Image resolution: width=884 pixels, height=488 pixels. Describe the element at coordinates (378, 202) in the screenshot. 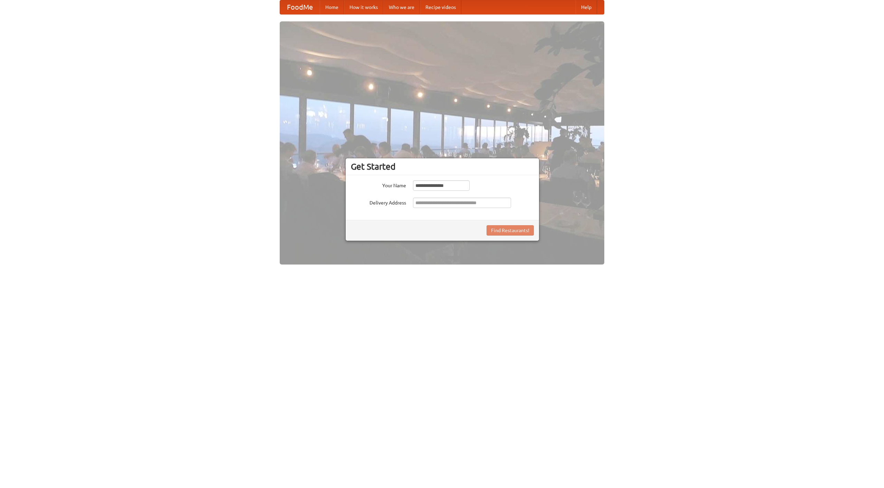

I see `label: Delivery Address` at that location.